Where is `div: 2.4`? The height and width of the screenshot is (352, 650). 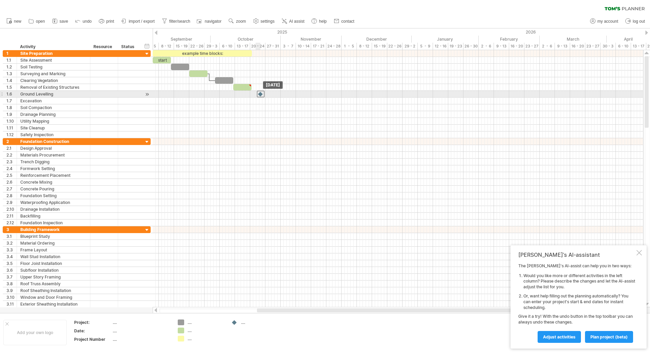 div: 2.4 is located at coordinates (12, 168).